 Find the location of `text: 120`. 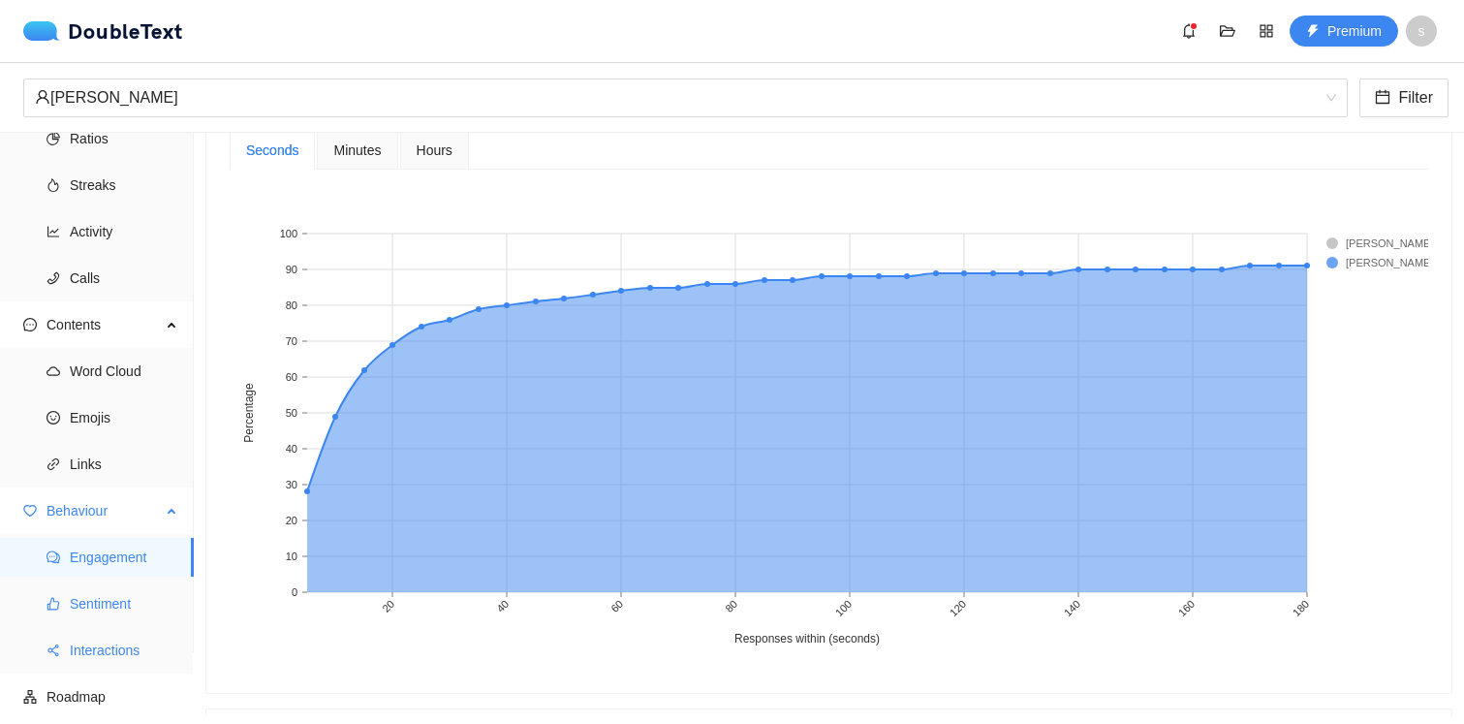

text: 120 is located at coordinates (958, 608).